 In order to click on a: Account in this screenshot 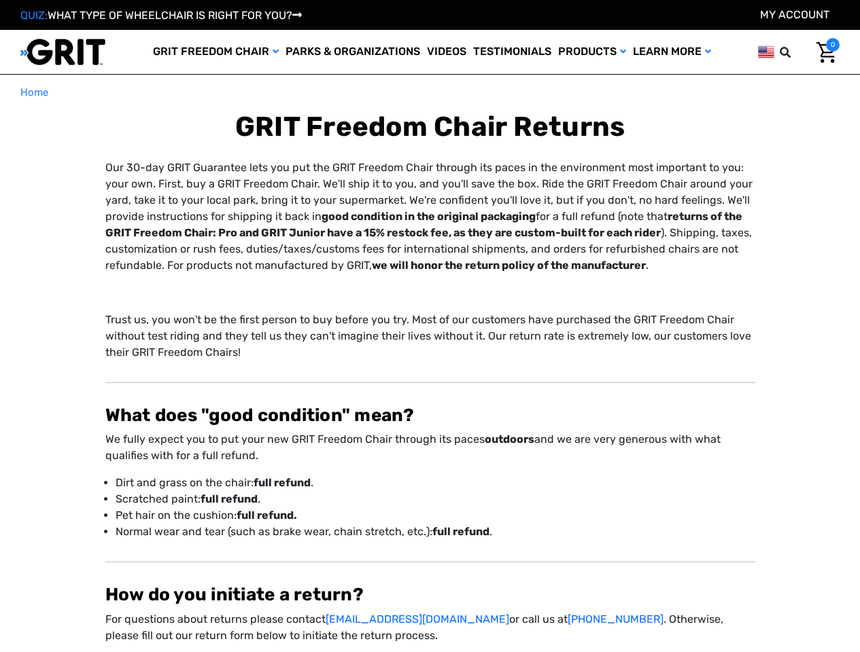, I will do `click(794, 14)`.